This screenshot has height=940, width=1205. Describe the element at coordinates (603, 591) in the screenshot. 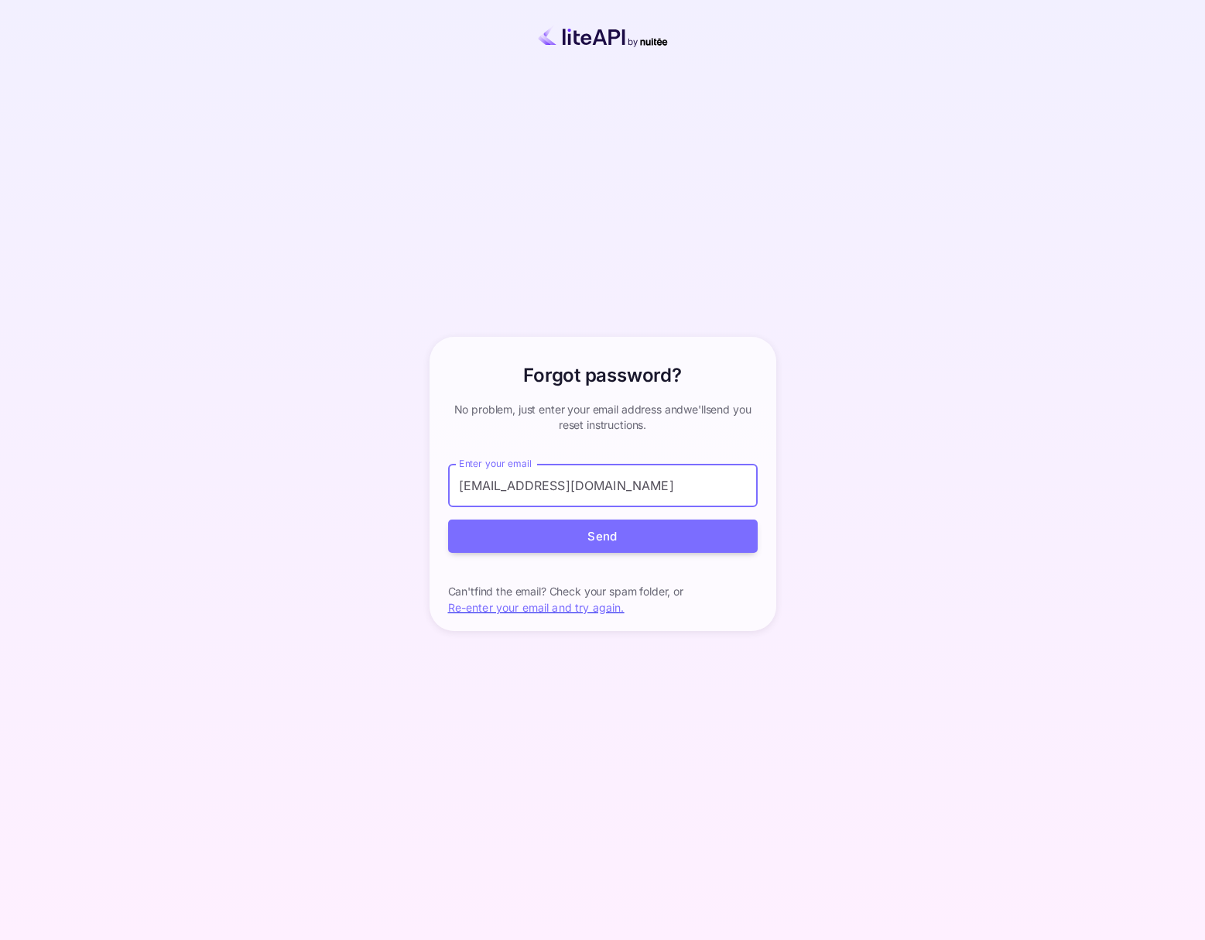

I see `p: Can't find the email? Check your spam folder, or` at that location.